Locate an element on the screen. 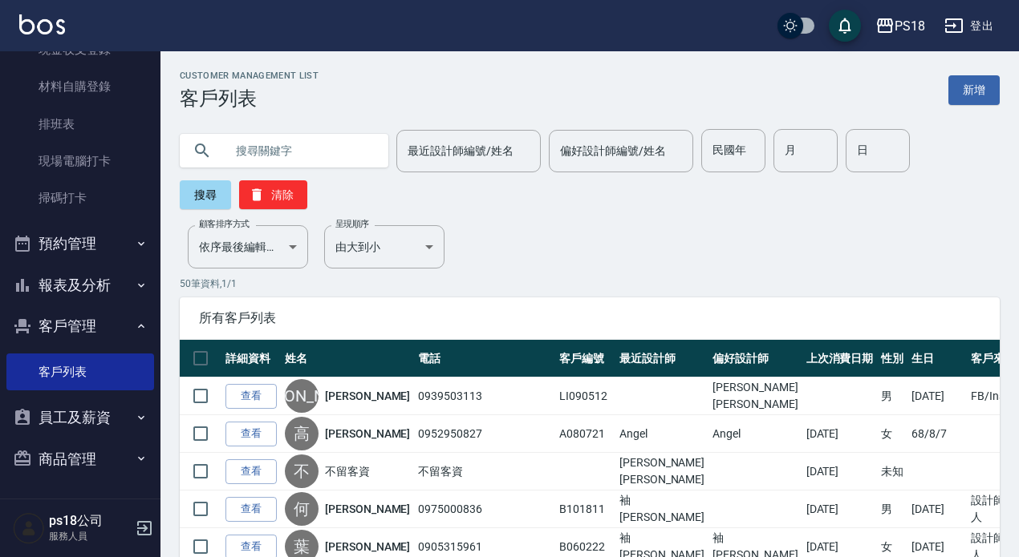  button: 搜尋 is located at coordinates (205, 195).